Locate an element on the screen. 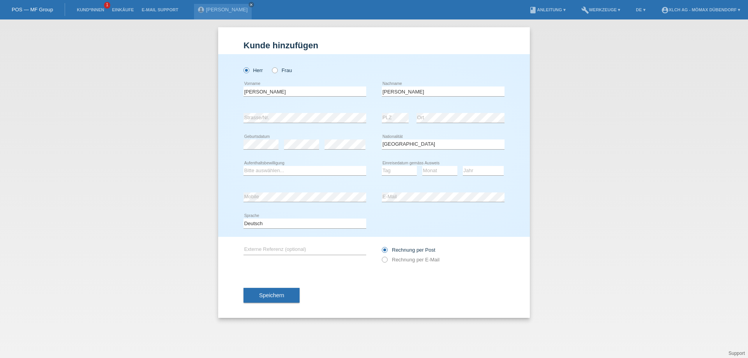 The width and height of the screenshot is (748, 358). a: Support is located at coordinates (737, 354).